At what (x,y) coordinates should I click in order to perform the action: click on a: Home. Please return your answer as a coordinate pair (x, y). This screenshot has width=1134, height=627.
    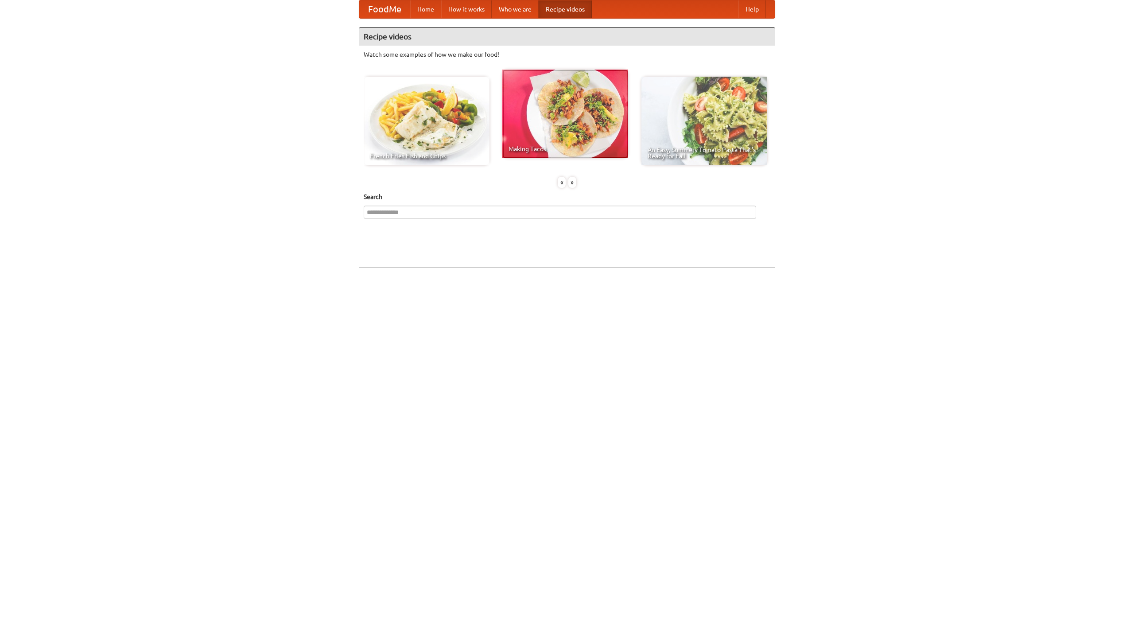
    Looking at the image, I should click on (426, 9).